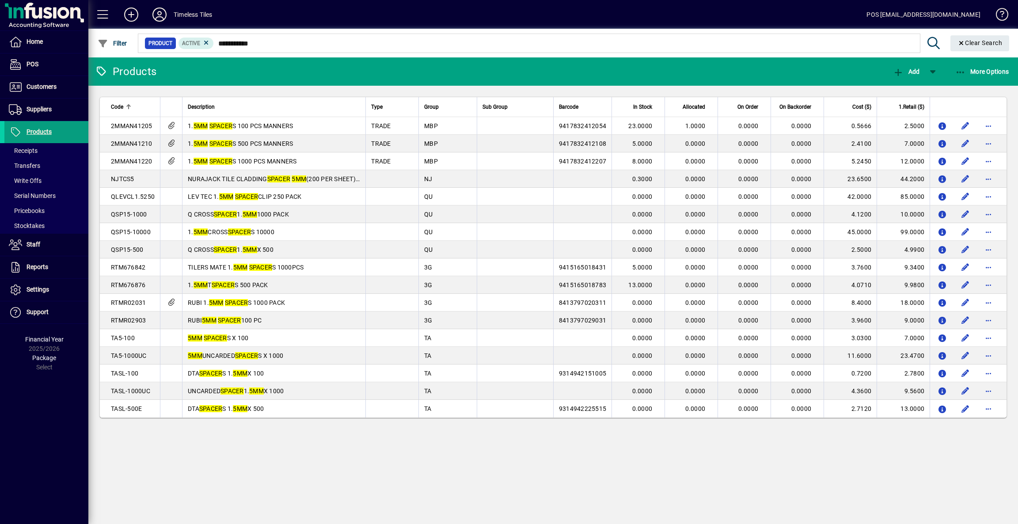 The height and width of the screenshot is (524, 1018). What do you see at coordinates (228, 285) in the screenshot?
I see `span: 1. T S 500 PACK` at bounding box center [228, 285].